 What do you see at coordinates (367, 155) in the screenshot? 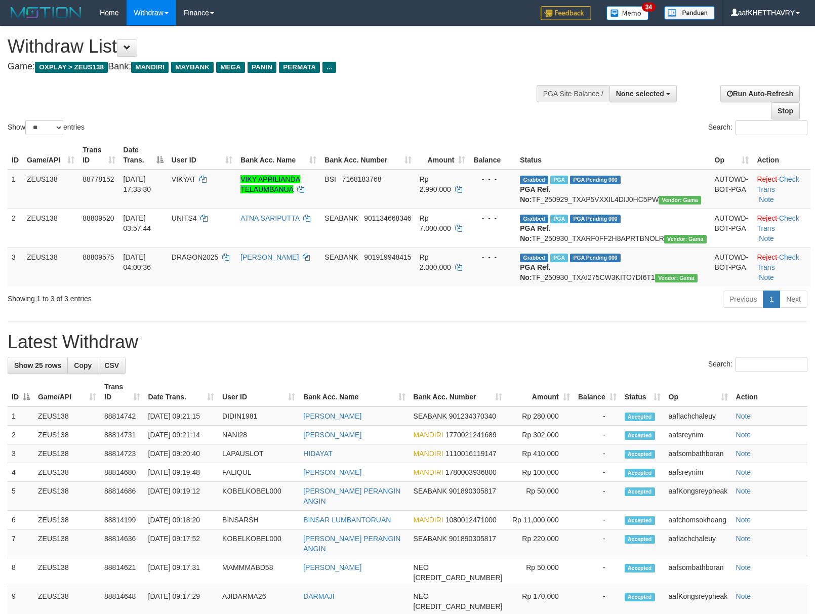
I see `th: Bank Acc. Number: activate to sort column ascending` at bounding box center [367, 155].